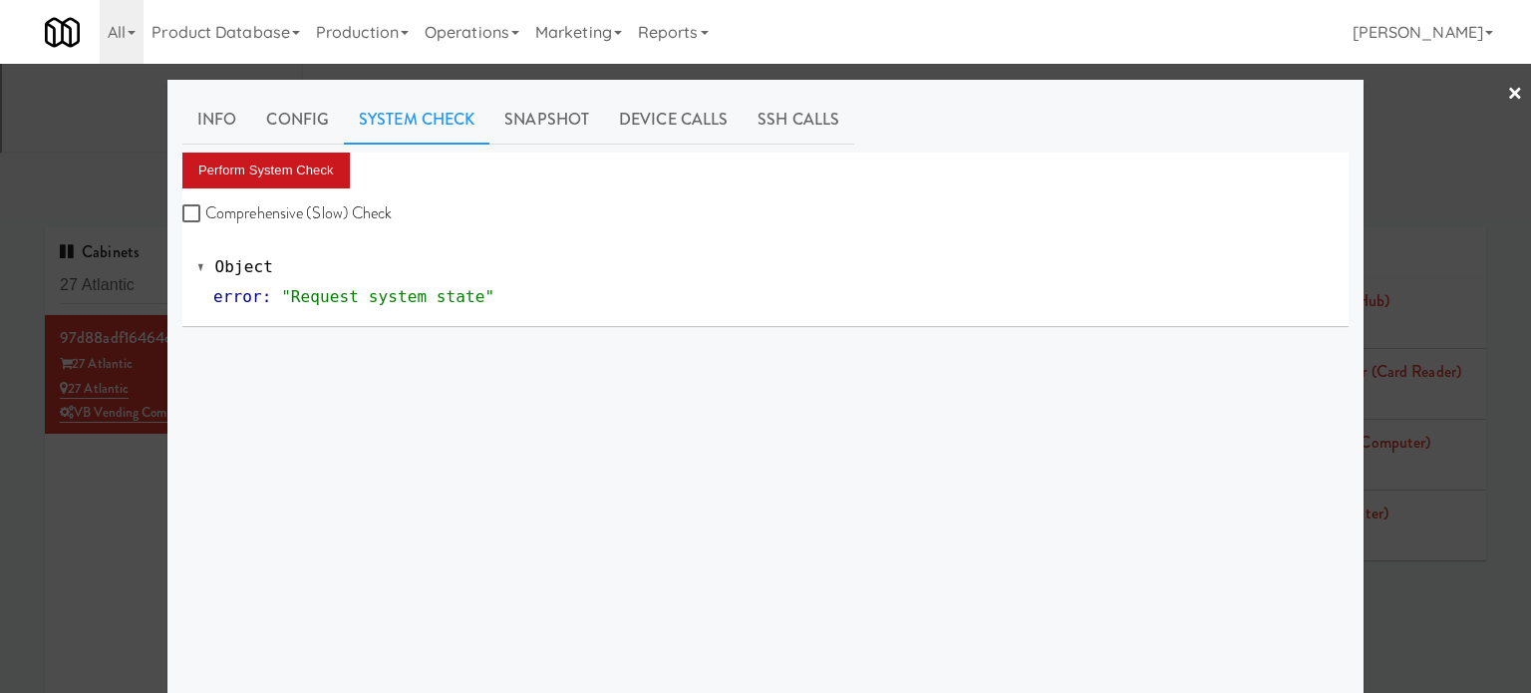 The image size is (1531, 693). I want to click on a: Info, so click(216, 120).